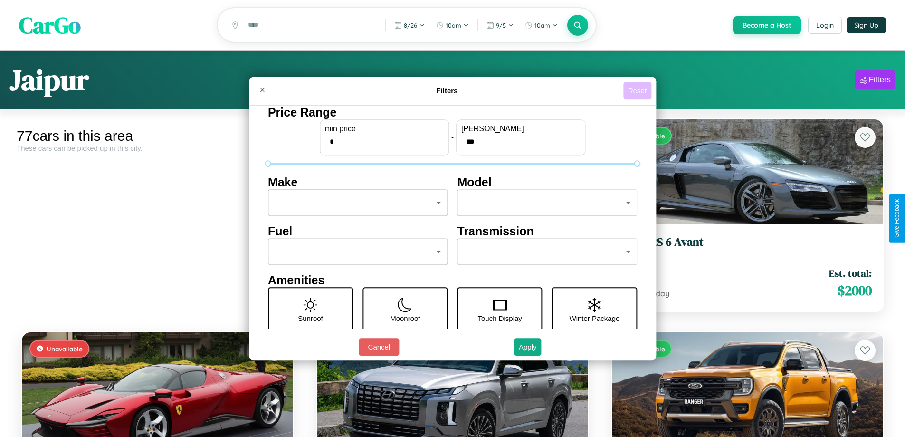 This screenshot has width=905, height=437. Describe the element at coordinates (748, 242) in the screenshot. I see `h3: Audi RS 6 Avant` at that location.